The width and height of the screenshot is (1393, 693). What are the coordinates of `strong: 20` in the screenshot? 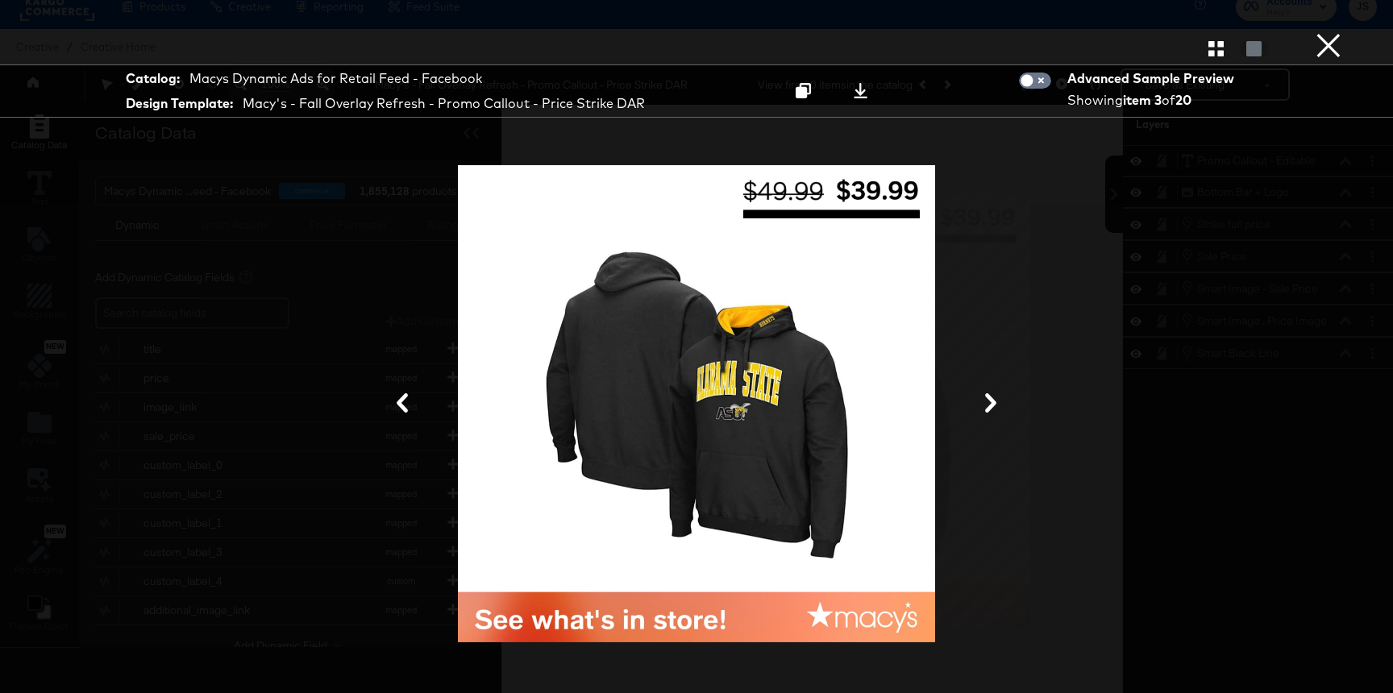 It's located at (1184, 100).